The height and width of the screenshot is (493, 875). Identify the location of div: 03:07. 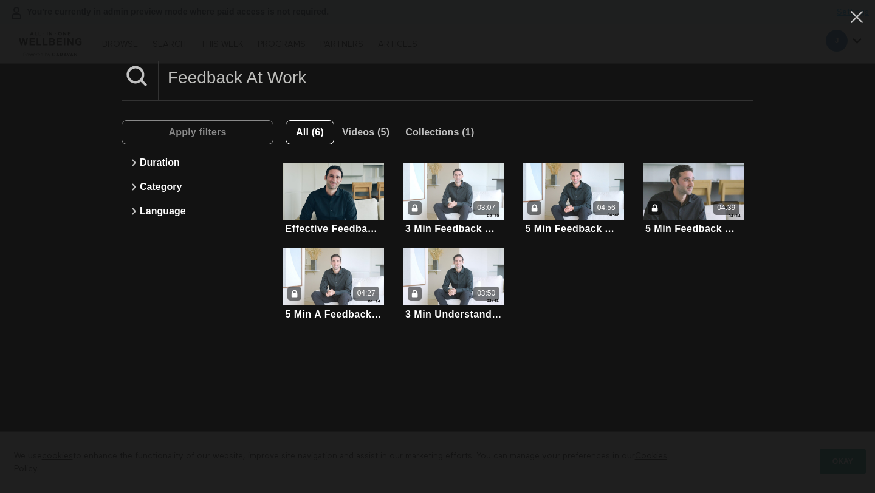
(486, 208).